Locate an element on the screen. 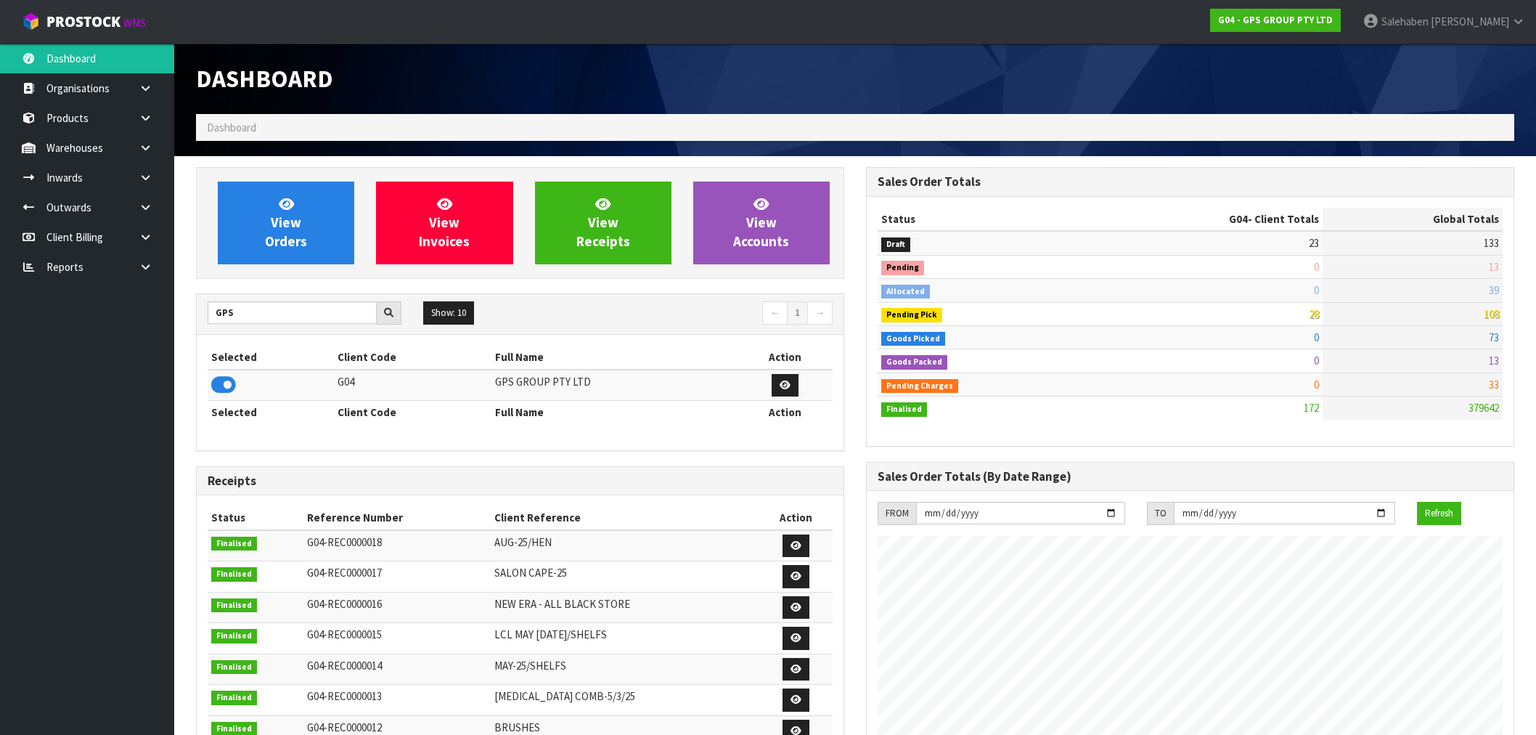  a: ViewOrders is located at coordinates (286, 223).